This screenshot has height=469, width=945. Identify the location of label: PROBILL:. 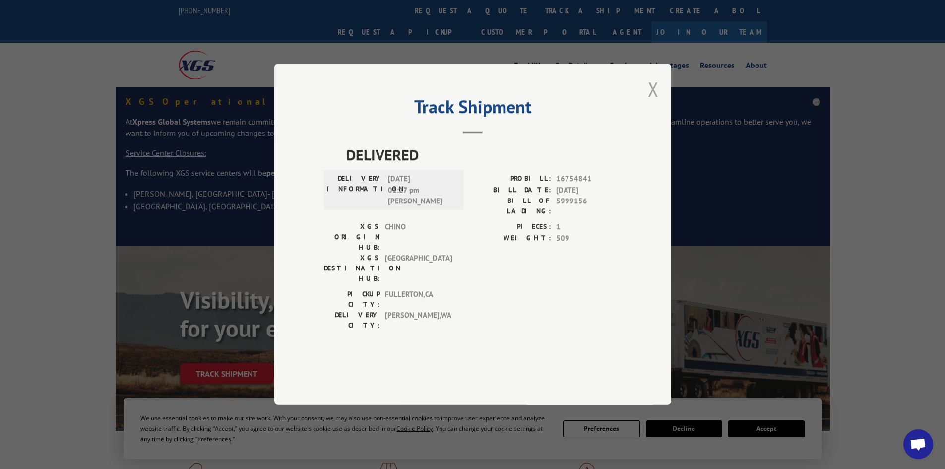
(512, 179).